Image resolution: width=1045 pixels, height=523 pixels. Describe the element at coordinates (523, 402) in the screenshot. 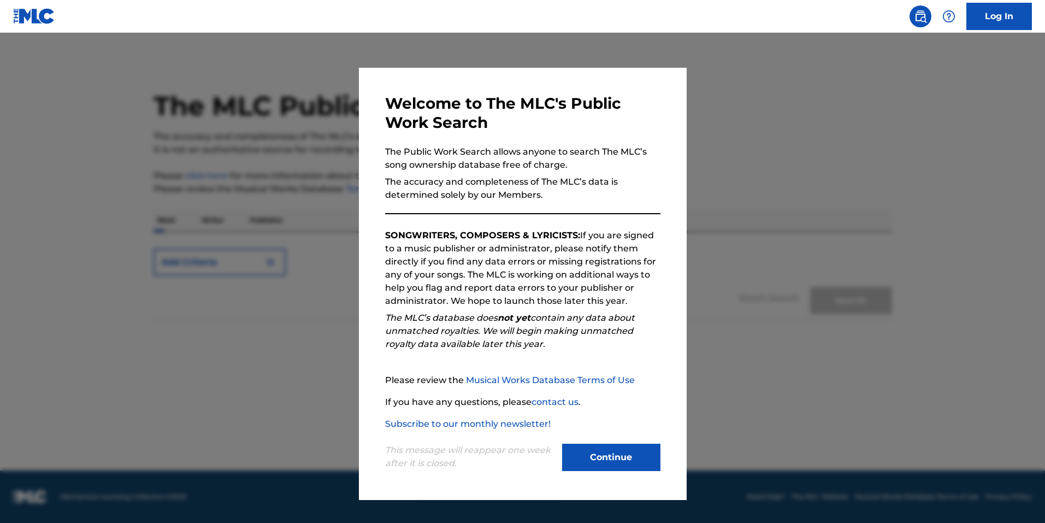

I see `p: If you have any questions, please .` at that location.